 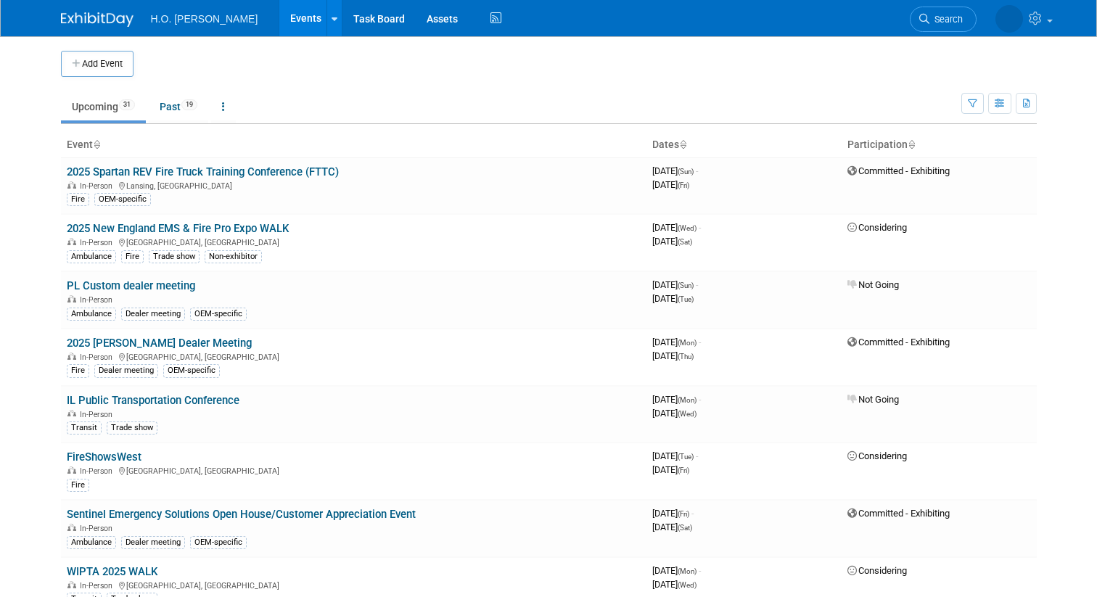 I want to click on span: 31, so click(x=127, y=104).